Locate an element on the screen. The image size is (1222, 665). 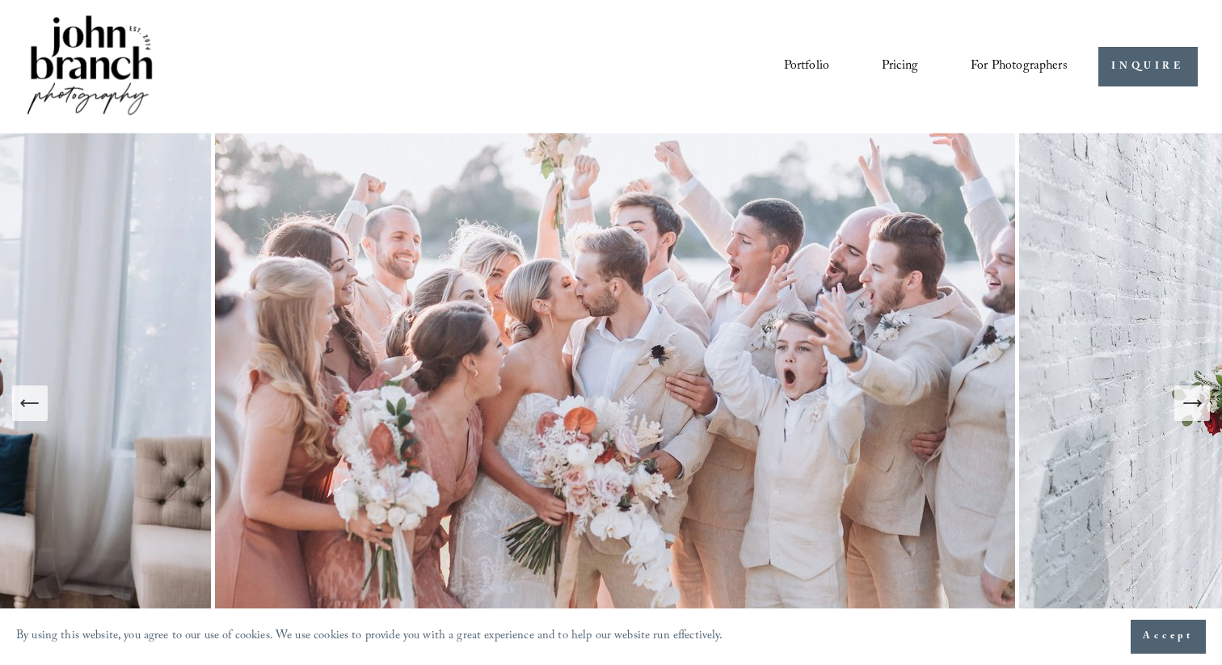
img: John Branch IV Photography is located at coordinates (90, 66).